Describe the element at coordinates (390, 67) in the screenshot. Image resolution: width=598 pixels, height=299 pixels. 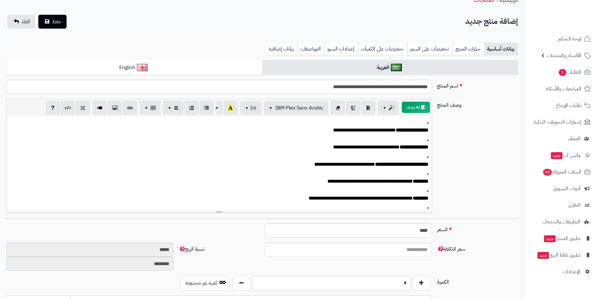
I see `a: العربية` at that location.